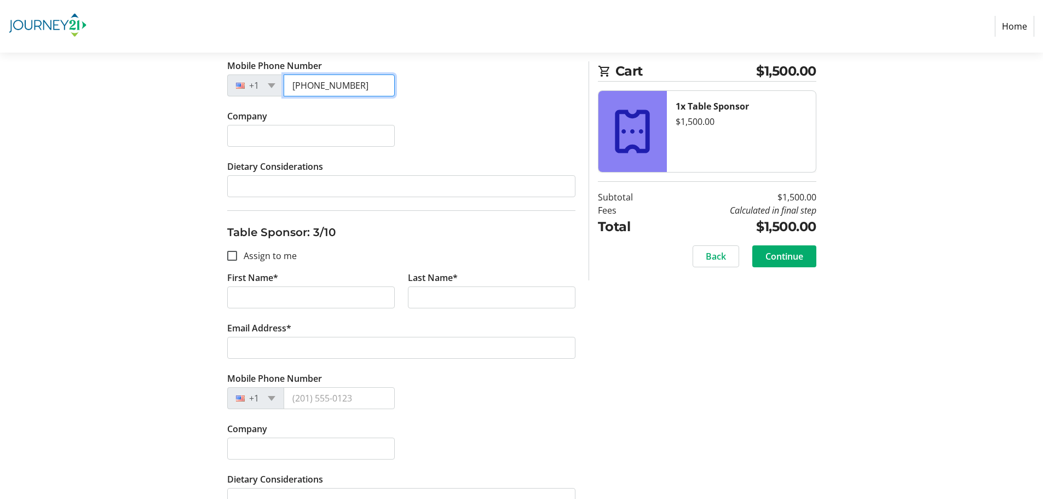 The width and height of the screenshot is (1043, 499). Describe the element at coordinates (784, 256) in the screenshot. I see `button: Continue` at that location.